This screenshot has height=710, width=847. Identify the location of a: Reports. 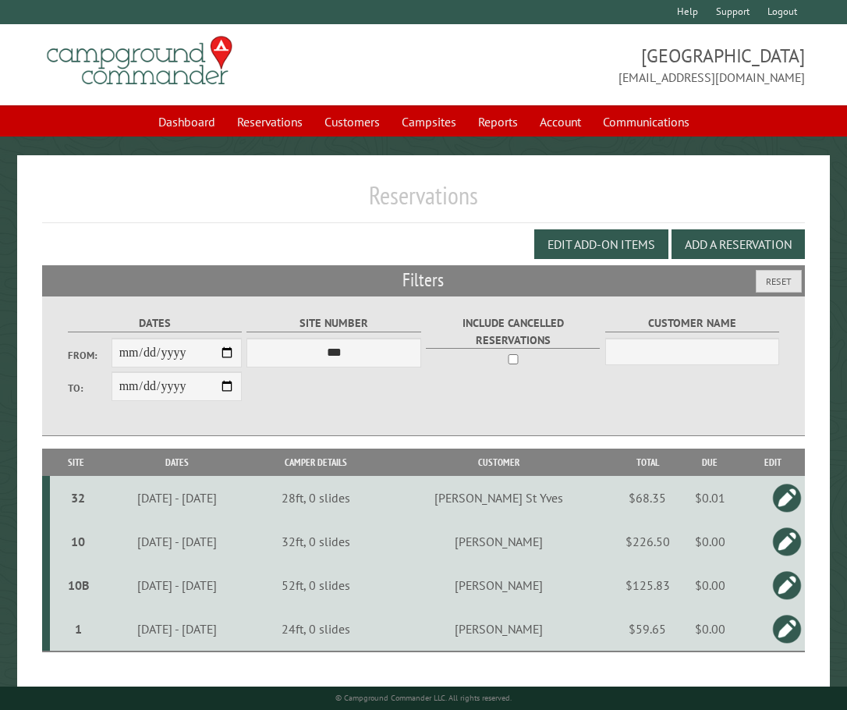
(498, 122).